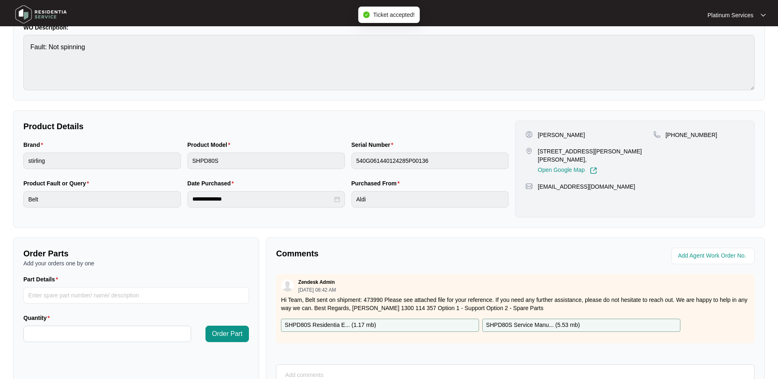 The height and width of the screenshot is (379, 778). What do you see at coordinates (763, 15) in the screenshot?
I see `img: dropdown arrow` at bounding box center [763, 15].